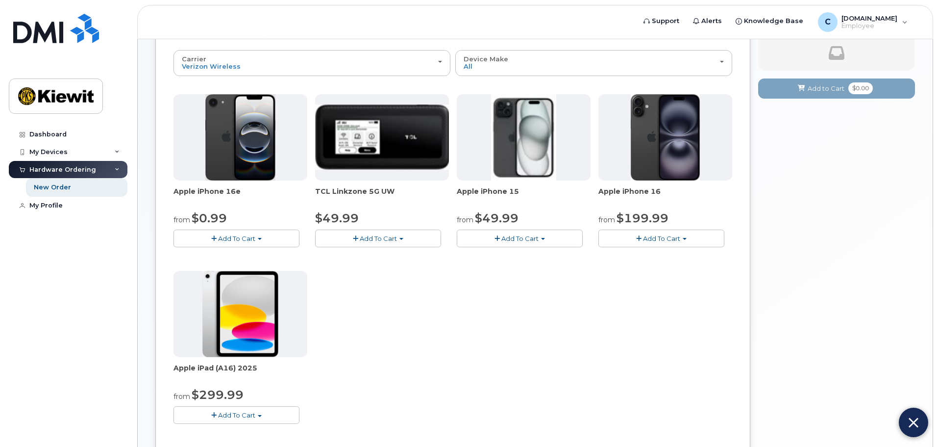  What do you see at coordinates (486, 59) in the screenshot?
I see `span: Device Make` at bounding box center [486, 59].